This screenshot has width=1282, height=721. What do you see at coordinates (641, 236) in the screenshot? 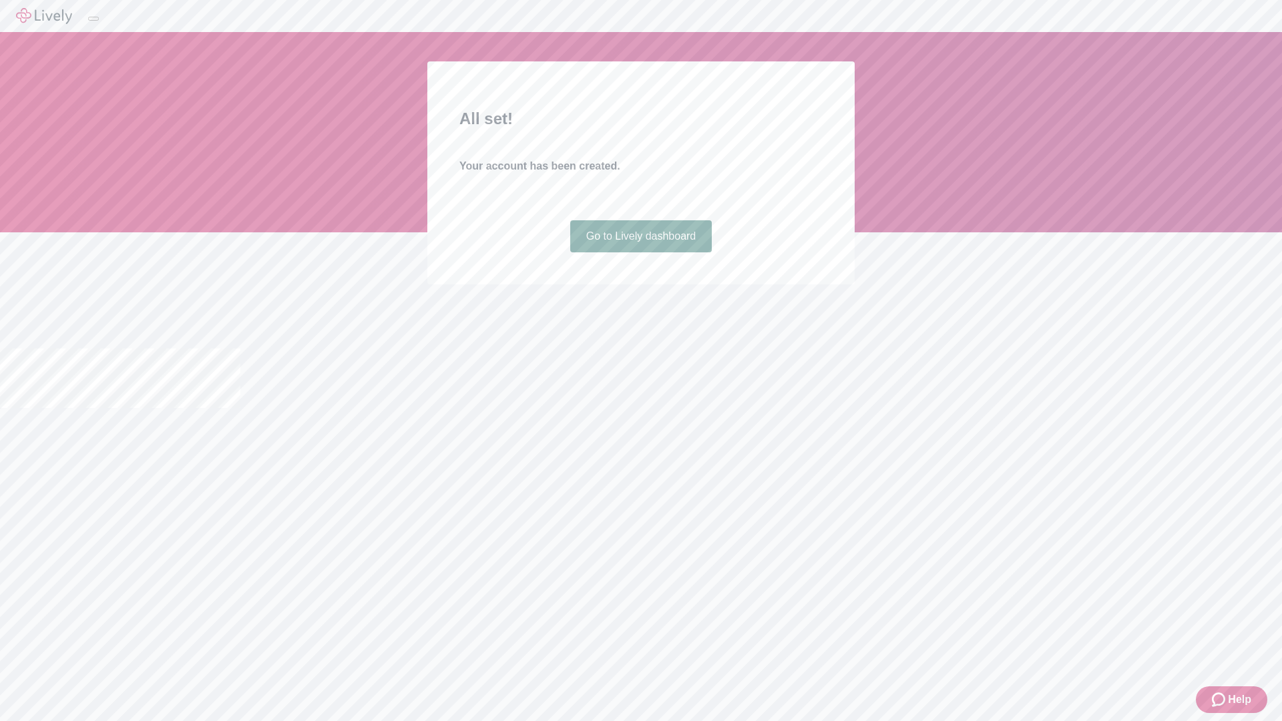
I see `a: Go to Lively dashboard` at bounding box center [641, 236].